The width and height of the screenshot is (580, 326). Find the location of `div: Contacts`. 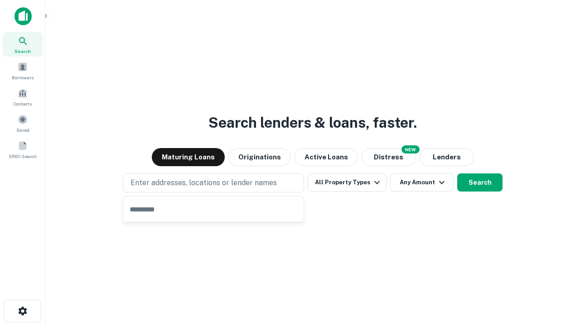

div: Contacts is located at coordinates (23, 97).